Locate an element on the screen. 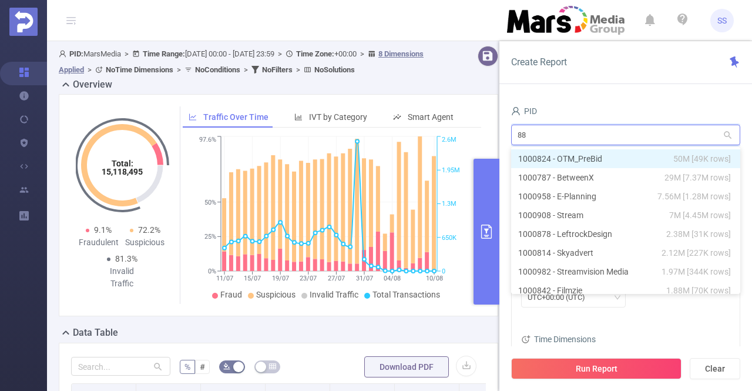  span: Total Transactions is located at coordinates (406, 294).